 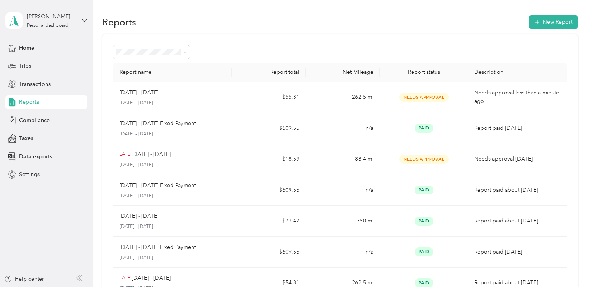 What do you see at coordinates (517, 72) in the screenshot?
I see `th: Description` at bounding box center [517, 72].